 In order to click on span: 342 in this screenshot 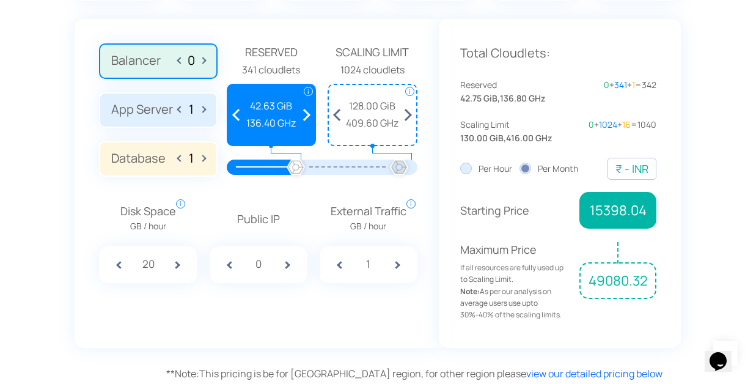, I will do `click(649, 84)`.